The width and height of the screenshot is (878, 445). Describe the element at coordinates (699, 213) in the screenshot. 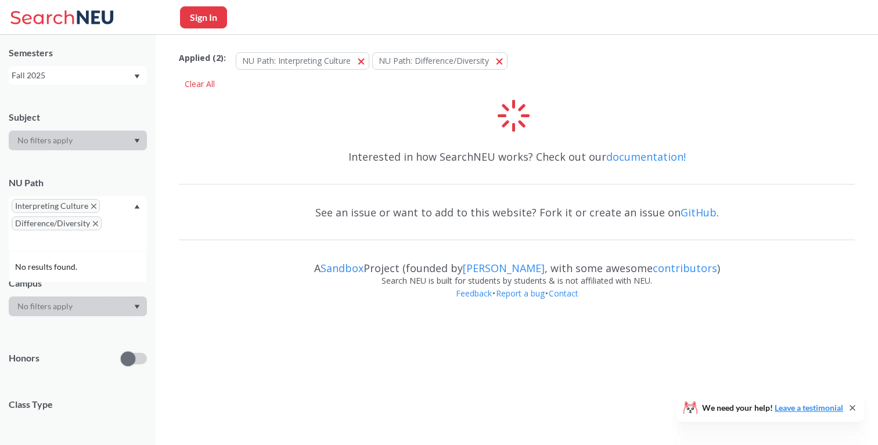

I see `a: GitHub` at that location.